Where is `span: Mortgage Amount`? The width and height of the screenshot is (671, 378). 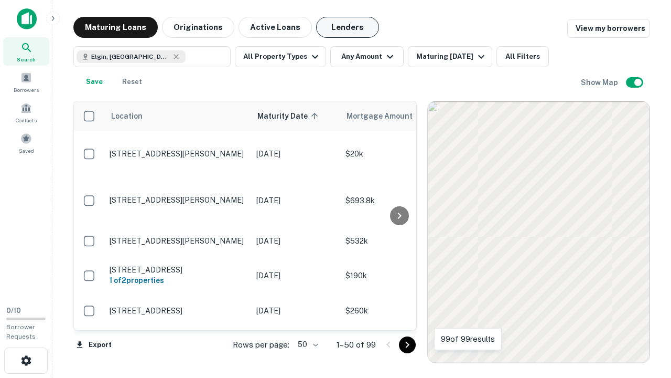
span: Mortgage Amount is located at coordinates (387, 116).